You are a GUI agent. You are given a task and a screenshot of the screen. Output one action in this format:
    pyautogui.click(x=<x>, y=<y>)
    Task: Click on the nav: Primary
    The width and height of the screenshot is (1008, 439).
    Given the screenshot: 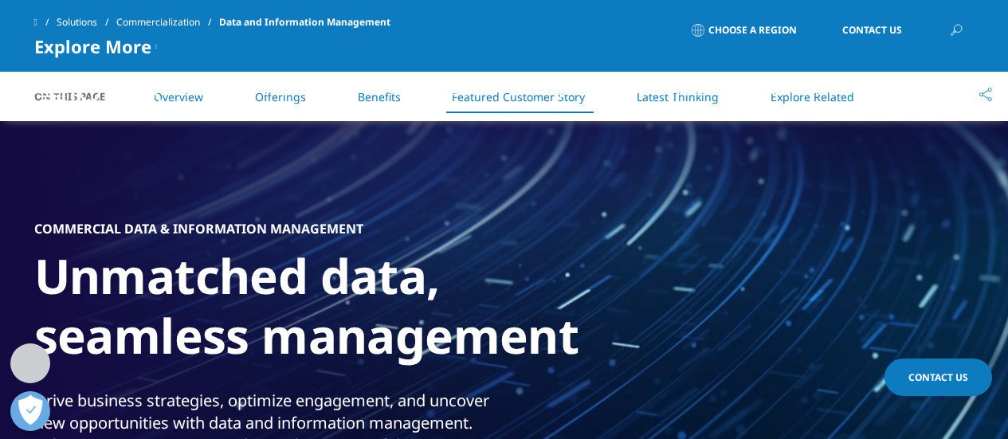 What is the action you would take?
    pyautogui.click(x=571, y=93)
    